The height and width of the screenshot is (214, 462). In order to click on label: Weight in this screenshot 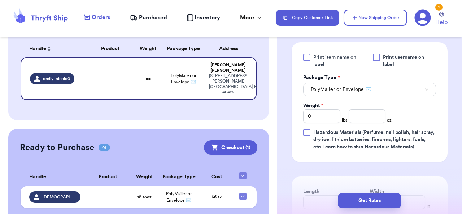, I will do `click(313, 106)`.